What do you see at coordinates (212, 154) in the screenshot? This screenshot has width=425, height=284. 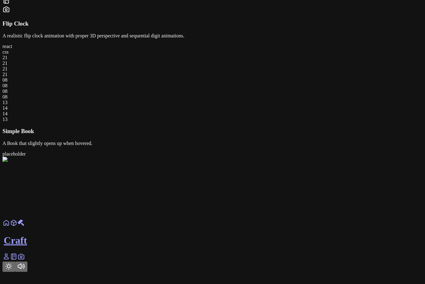 I see `div: placeholder` at bounding box center [212, 154].